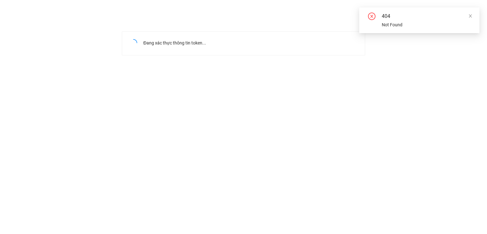 This screenshot has width=487, height=234. Describe the element at coordinates (372, 17) in the screenshot. I see `span: close-circle` at that location.